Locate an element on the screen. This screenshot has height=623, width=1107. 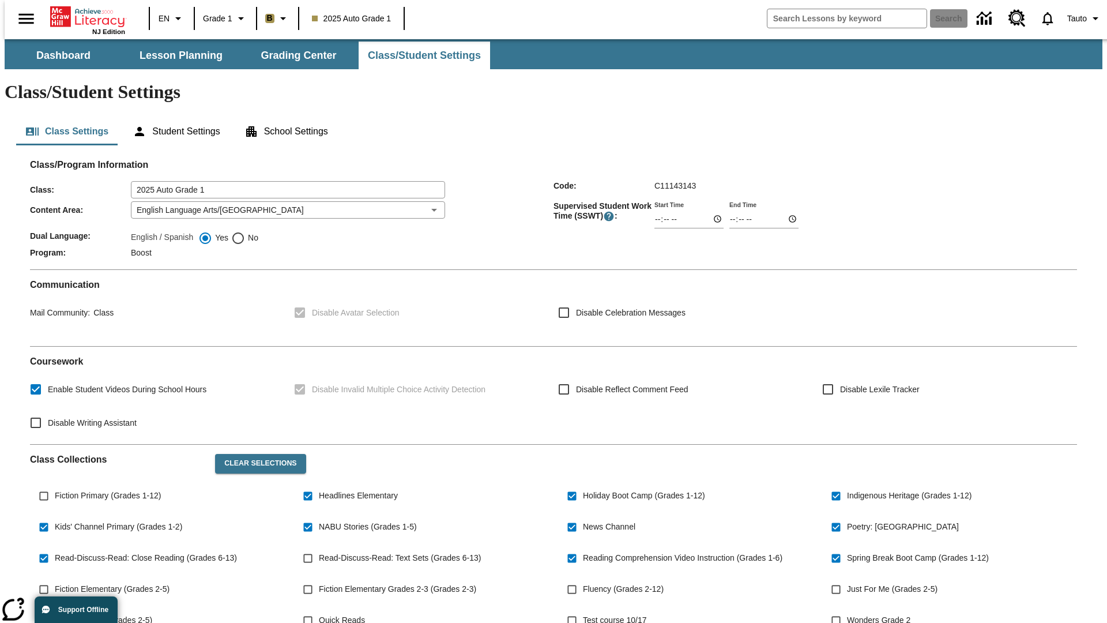
span: Content Area : is located at coordinates (80, 210).